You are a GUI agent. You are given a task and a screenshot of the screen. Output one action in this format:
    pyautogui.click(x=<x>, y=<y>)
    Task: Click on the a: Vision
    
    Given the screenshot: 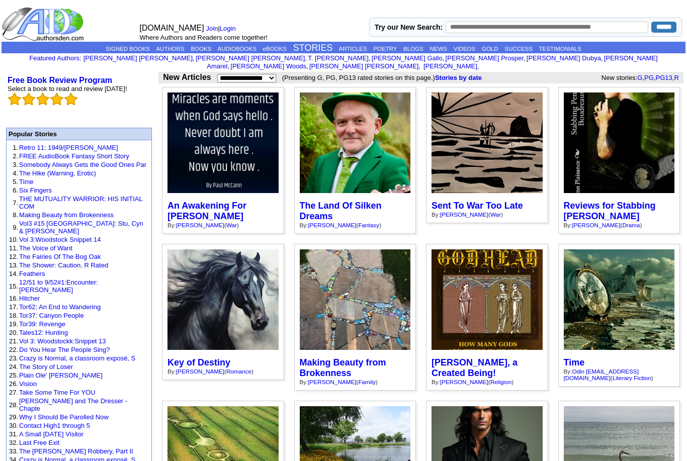 What is the action you would take?
    pyautogui.click(x=28, y=384)
    